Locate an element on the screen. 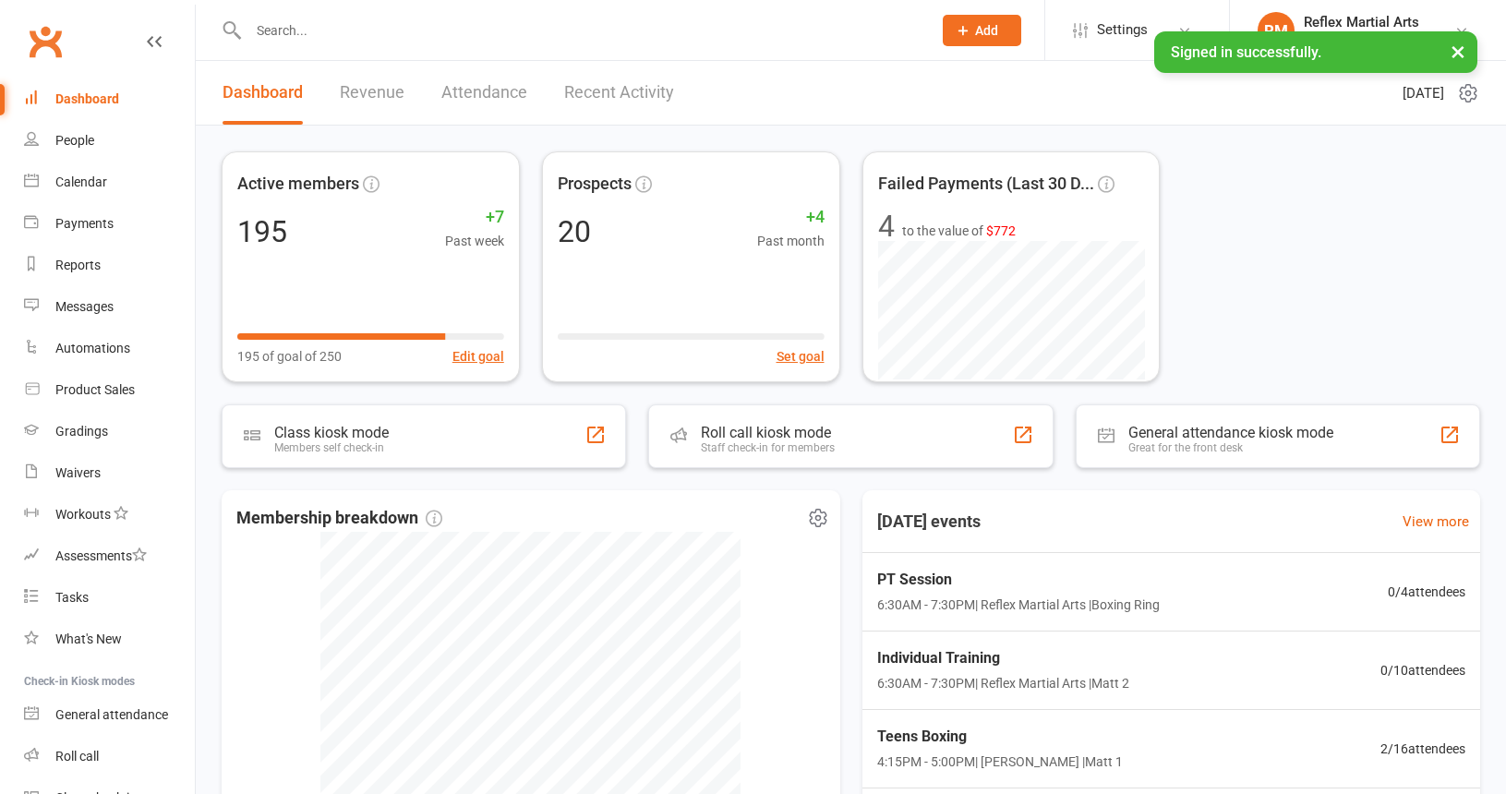 The width and height of the screenshot is (1506, 794). a: Roll call is located at coordinates (109, 756).